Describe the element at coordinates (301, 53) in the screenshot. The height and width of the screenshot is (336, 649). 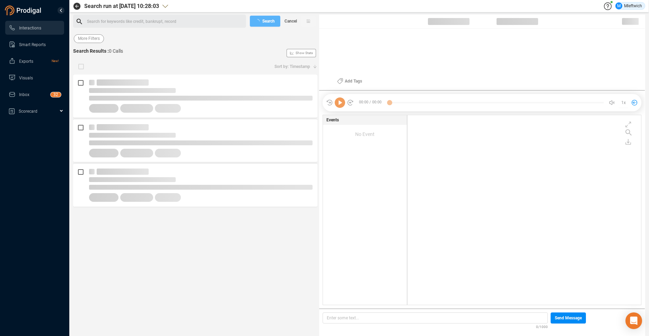
I see `button: Show Stats` at that location.